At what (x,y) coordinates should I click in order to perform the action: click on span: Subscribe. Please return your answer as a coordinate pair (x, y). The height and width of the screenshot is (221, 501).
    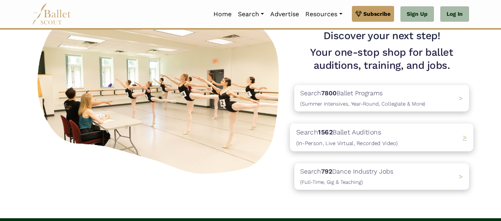
    Looking at the image, I should click on (377, 14).